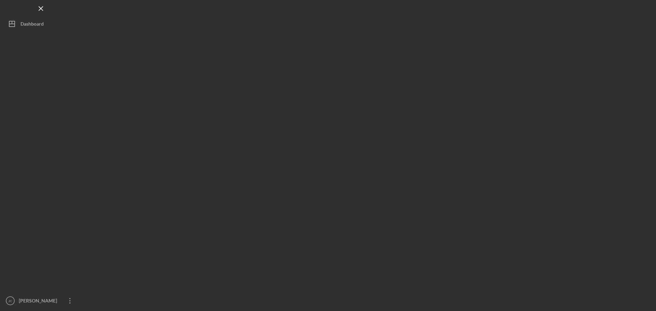 This screenshot has height=311, width=656. What do you see at coordinates (10, 301) in the screenshot?
I see `text: JC` at bounding box center [10, 301].